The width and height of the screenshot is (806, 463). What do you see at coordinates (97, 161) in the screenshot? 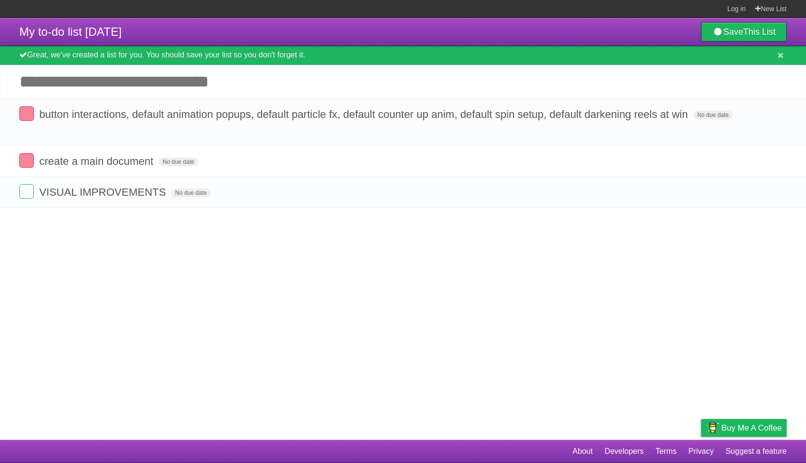
I see `span: create a main document` at bounding box center [97, 161].